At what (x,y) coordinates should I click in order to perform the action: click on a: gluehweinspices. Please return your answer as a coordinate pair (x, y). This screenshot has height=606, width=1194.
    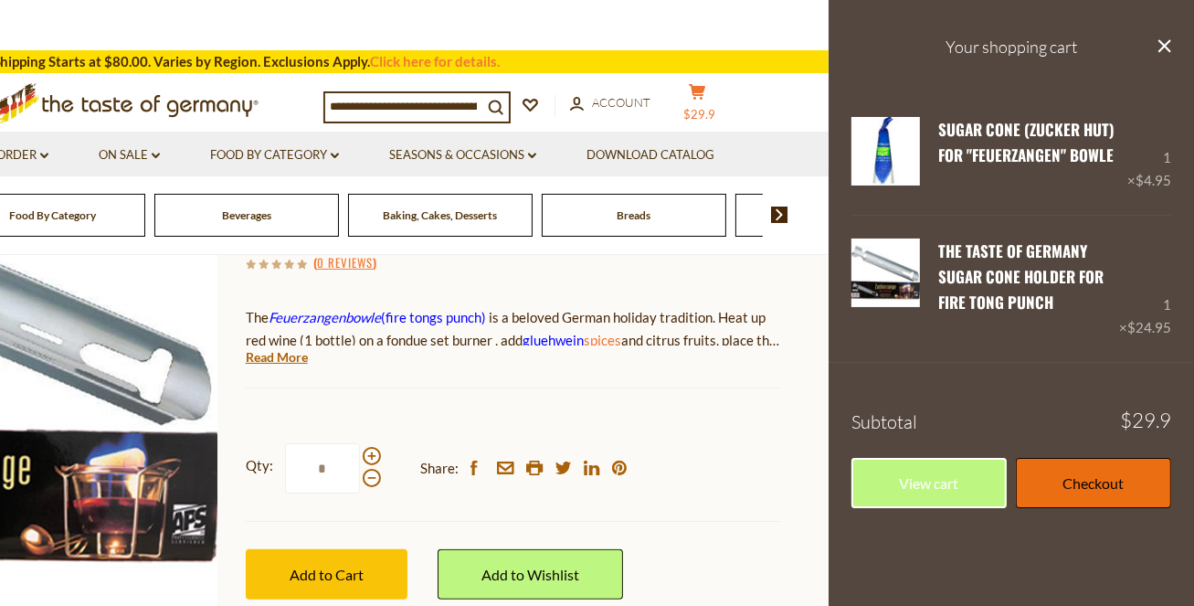
    Looking at the image, I should click on (572, 340).